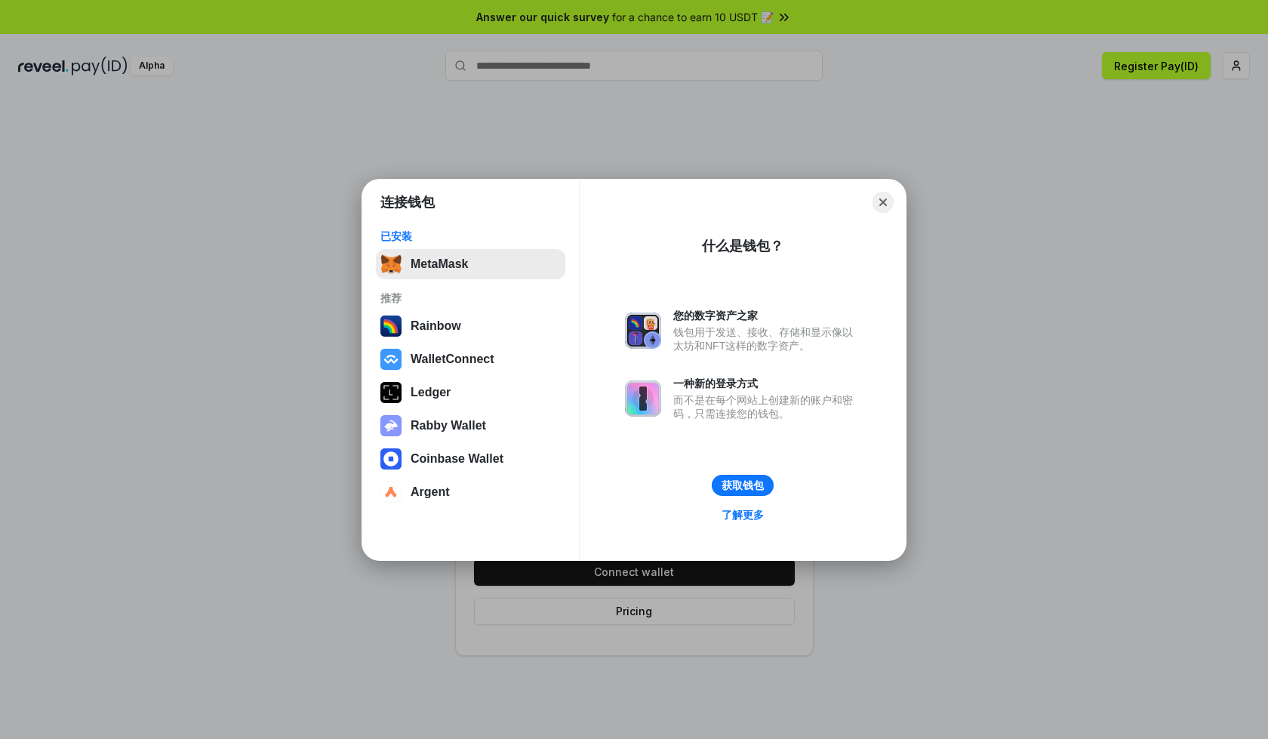 This screenshot has height=739, width=1268. I want to click on button: 获取钱包, so click(743, 485).